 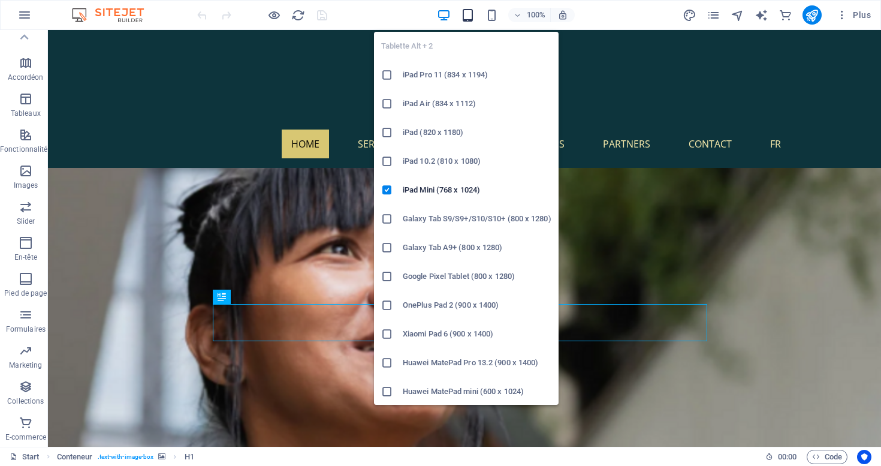 I want to click on p: Tableaux, so click(x=26, y=113).